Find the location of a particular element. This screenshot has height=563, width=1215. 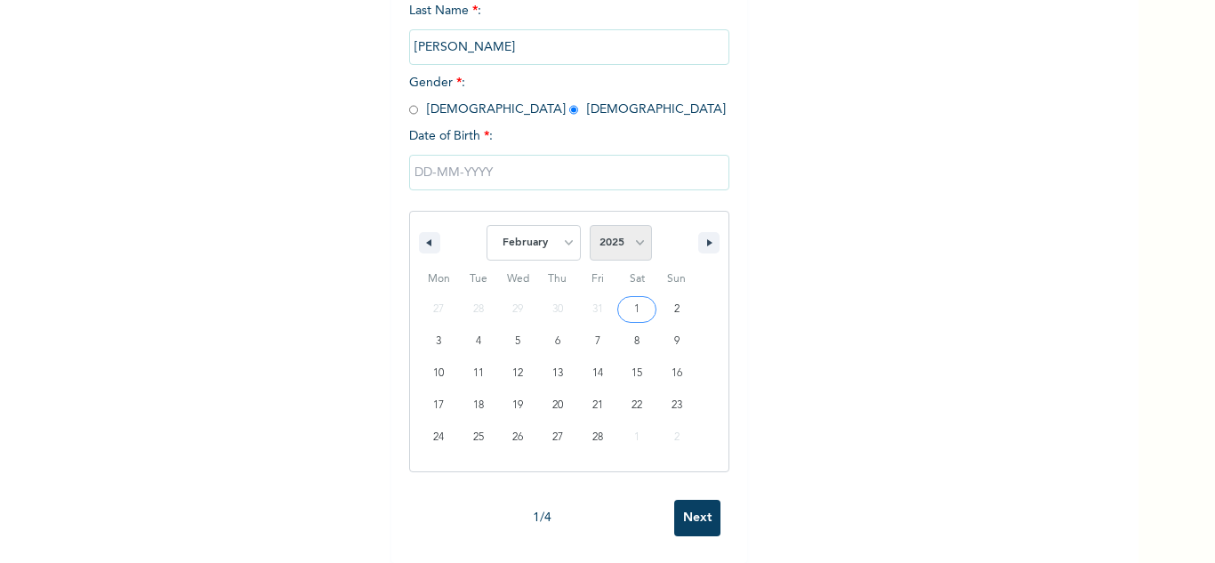

span: 11 is located at coordinates (478, 374).